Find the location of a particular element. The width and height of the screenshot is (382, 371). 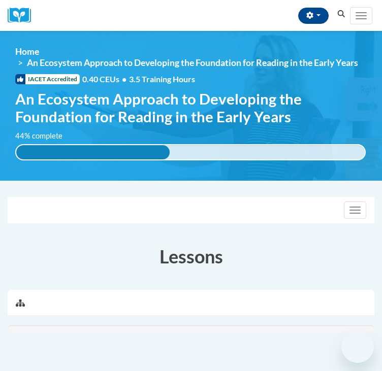

span: 3.5 Training Hours is located at coordinates (162, 79).